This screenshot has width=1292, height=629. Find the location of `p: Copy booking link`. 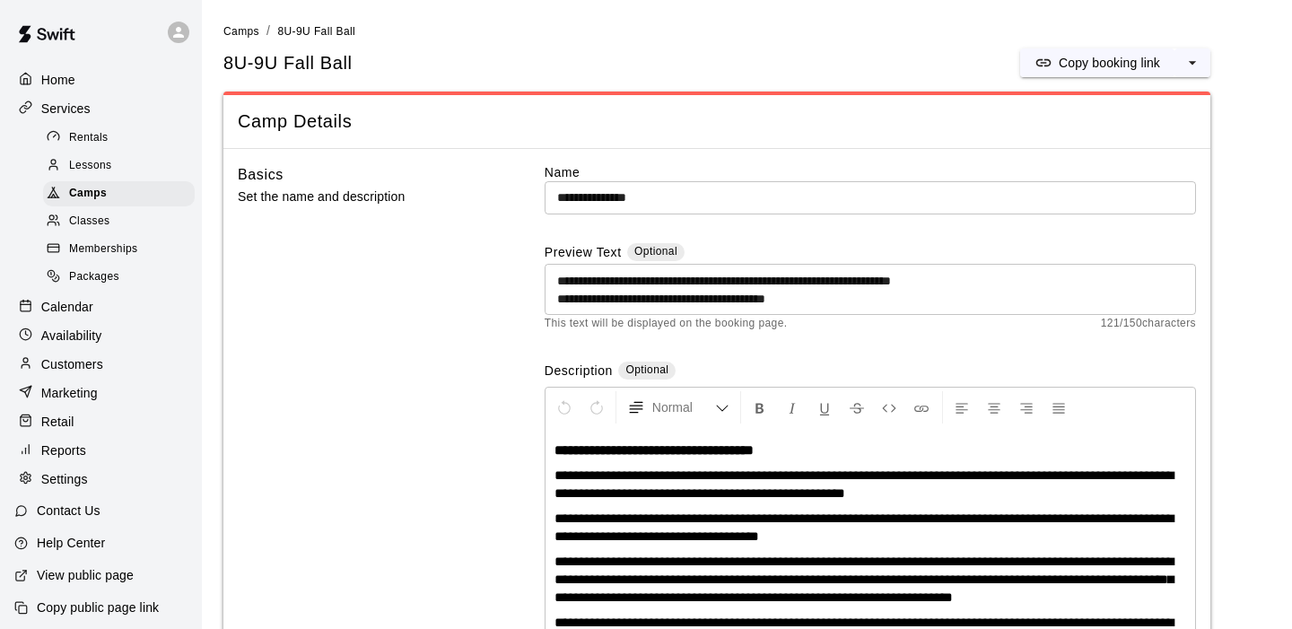

p: Copy booking link is located at coordinates (1109, 63).